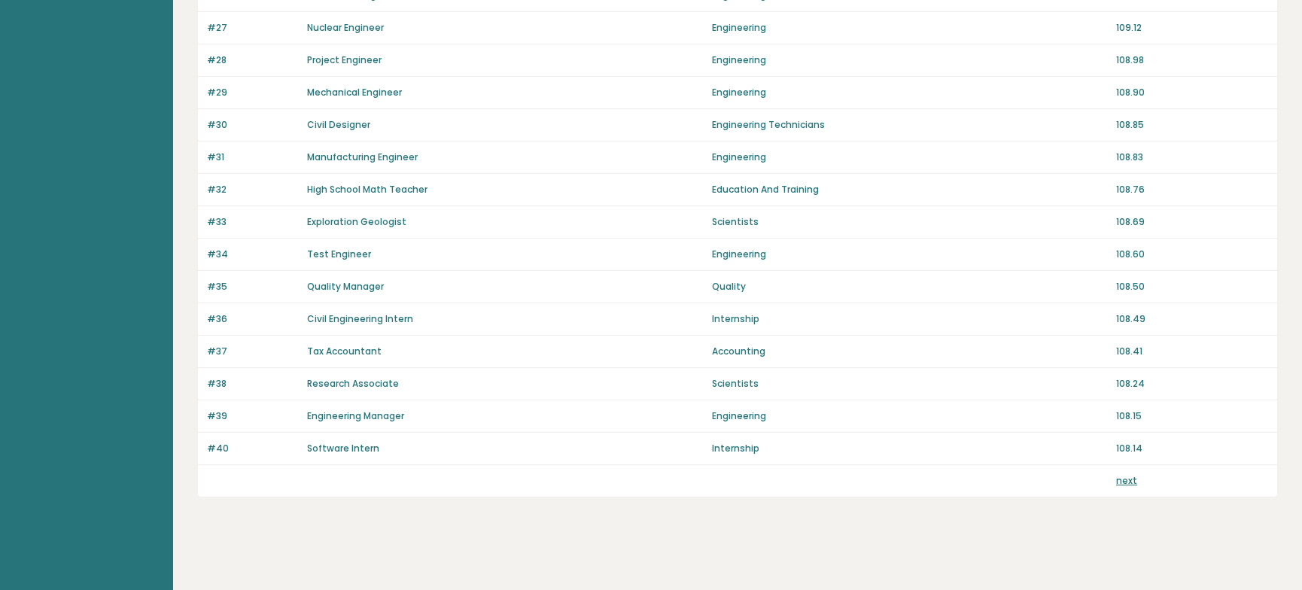 The height and width of the screenshot is (590, 1302). I want to click on p: #36, so click(252, 319).